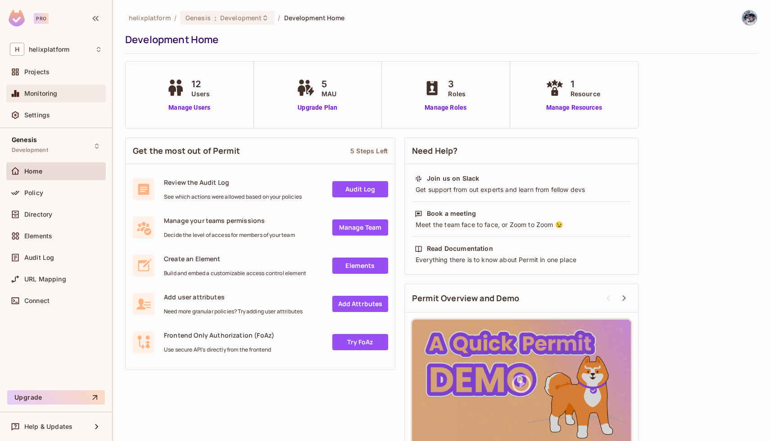 The height and width of the screenshot is (441, 770). I want to click on span: Users, so click(200, 94).